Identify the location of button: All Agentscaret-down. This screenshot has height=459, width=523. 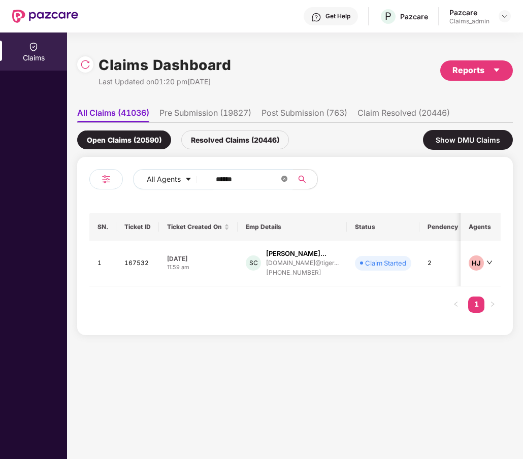
(173, 179).